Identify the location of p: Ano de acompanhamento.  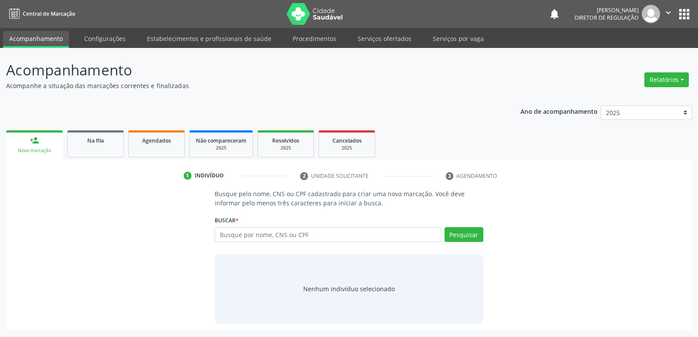
(559, 111).